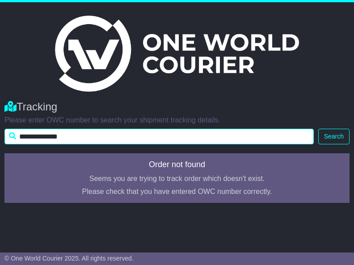 The height and width of the screenshot is (265, 354). I want to click on p: Please enter OWC number to search your shipment tracking details., so click(177, 120).